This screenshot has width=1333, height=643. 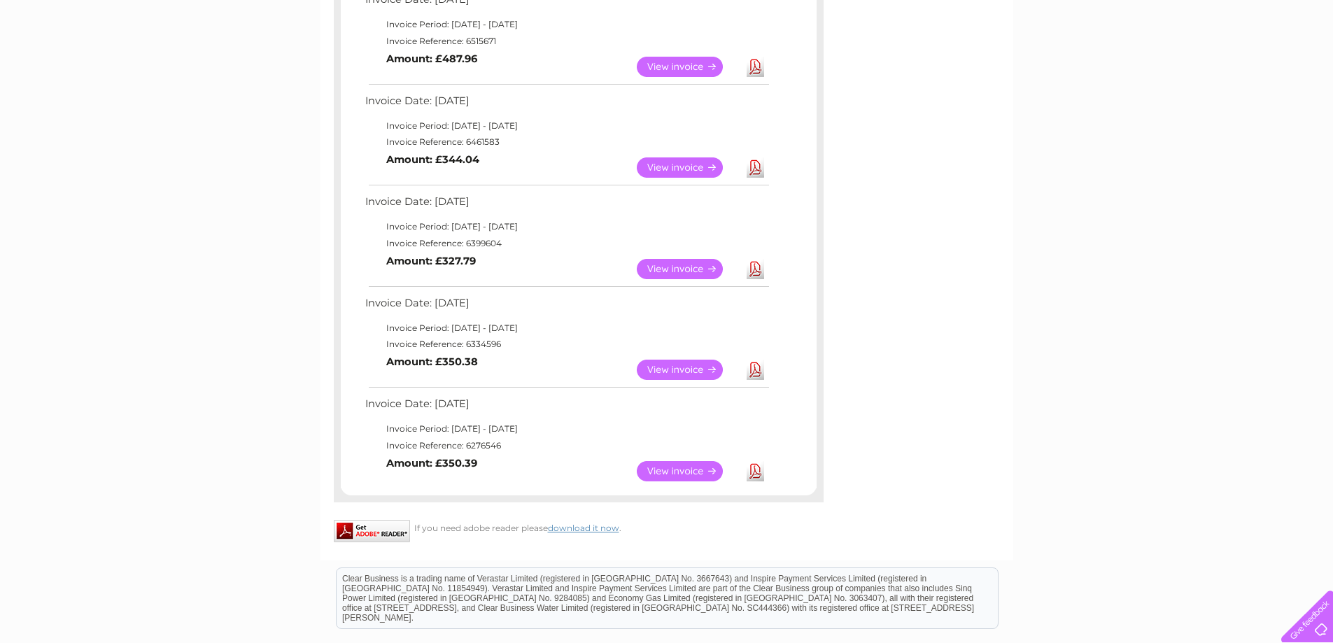 What do you see at coordinates (1303, 64) in the screenshot?
I see `a: Log out` at bounding box center [1303, 64].